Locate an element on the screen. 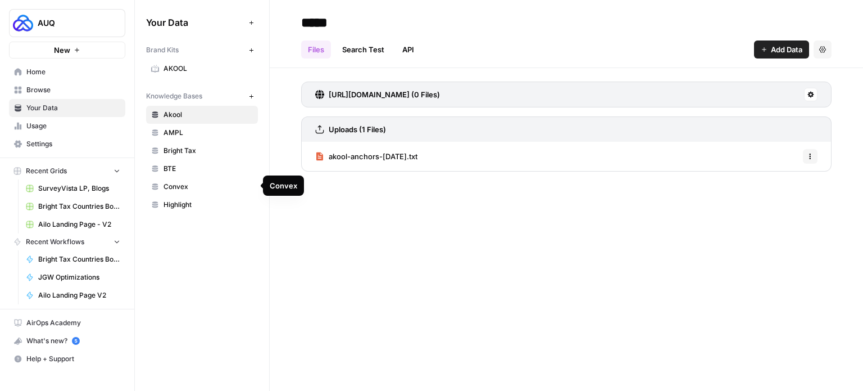 The width and height of the screenshot is (863, 391). span: JGW Optimizations is located at coordinates (79, 277).